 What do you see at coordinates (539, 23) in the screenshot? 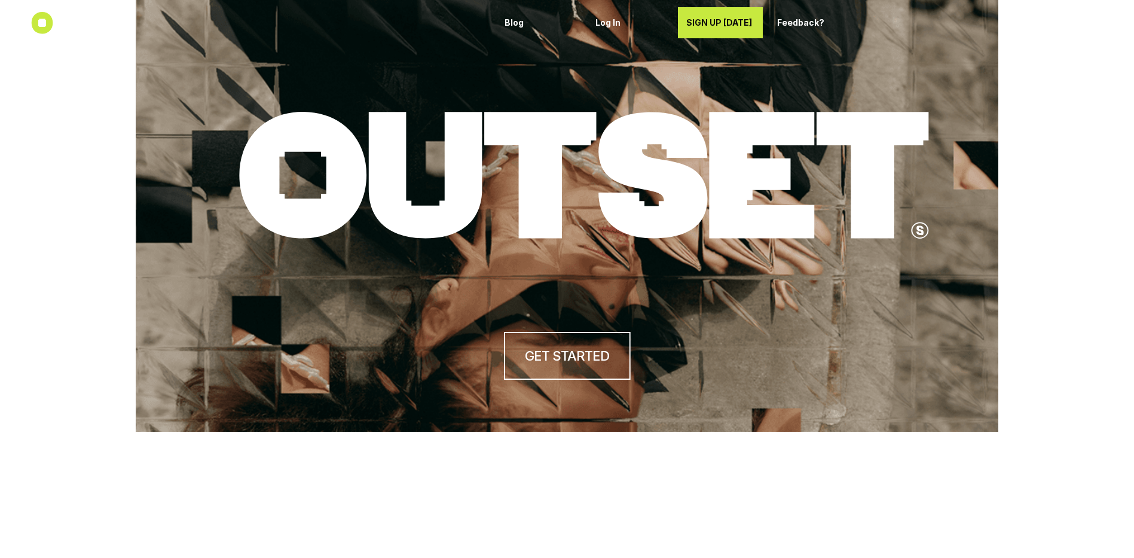
I see `a: Blog` at bounding box center [539, 23].